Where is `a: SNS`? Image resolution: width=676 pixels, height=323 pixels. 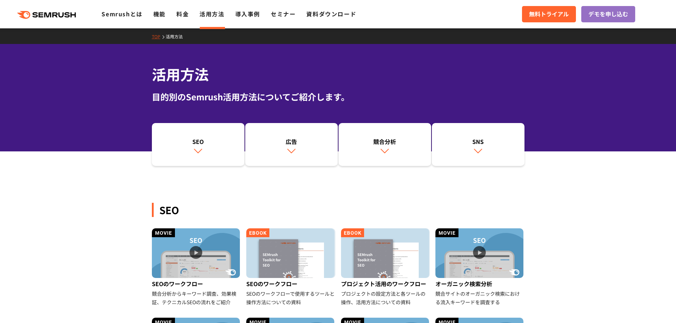 a: SNS is located at coordinates (478, 145).